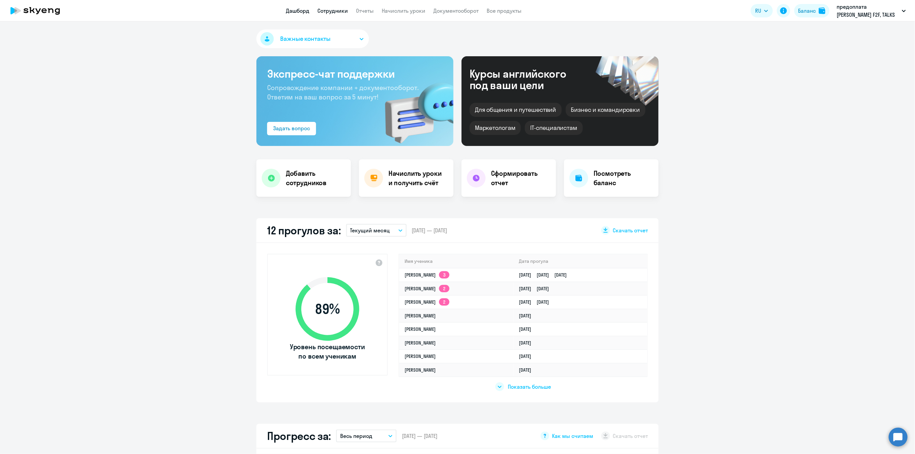 The image size is (915, 454). I want to click on h4: Начислить уроки и получить счёт, so click(417, 178).